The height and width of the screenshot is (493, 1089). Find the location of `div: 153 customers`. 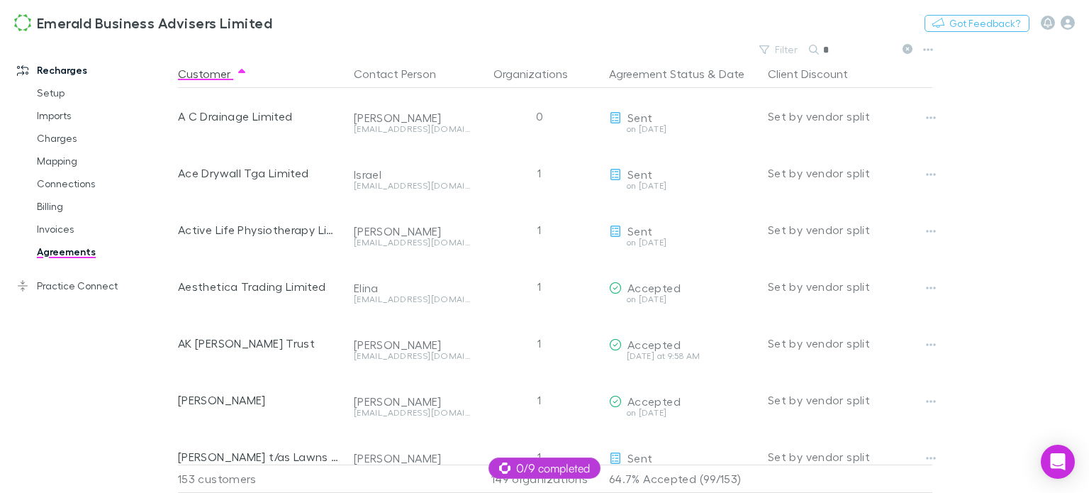

div: 153 customers is located at coordinates (263, 479).